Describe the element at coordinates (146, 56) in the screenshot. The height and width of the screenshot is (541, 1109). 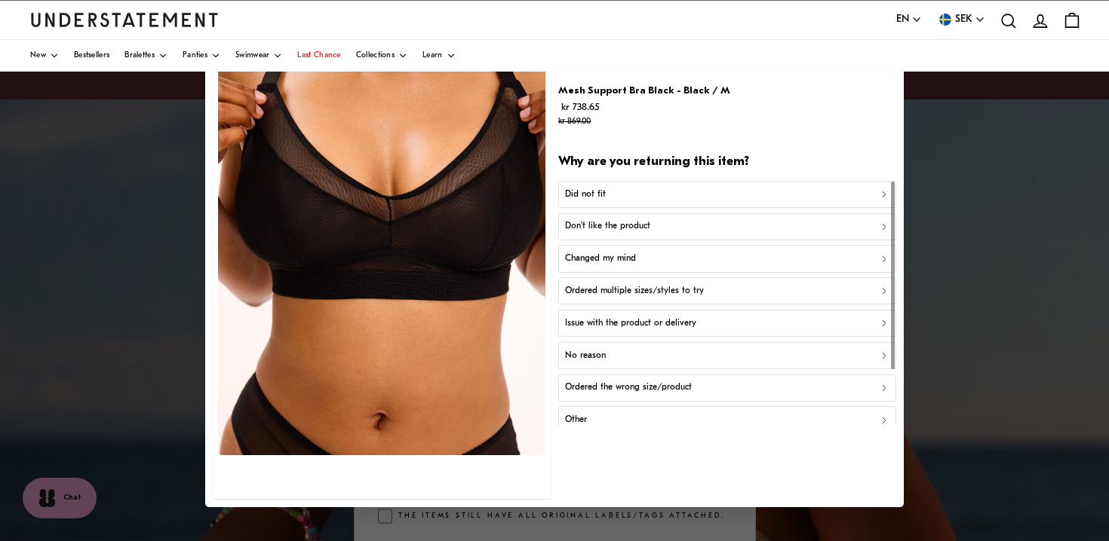
I see `a: Bralettes` at that location.